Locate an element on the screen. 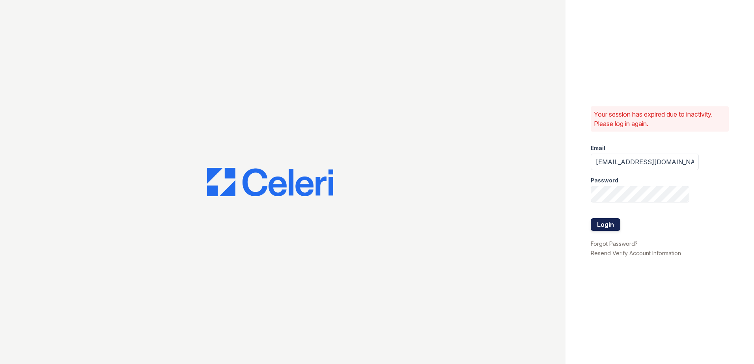 The width and height of the screenshot is (754, 364). p: Your session has expired due to inactivity. Please log in again. is located at coordinates (660, 119).